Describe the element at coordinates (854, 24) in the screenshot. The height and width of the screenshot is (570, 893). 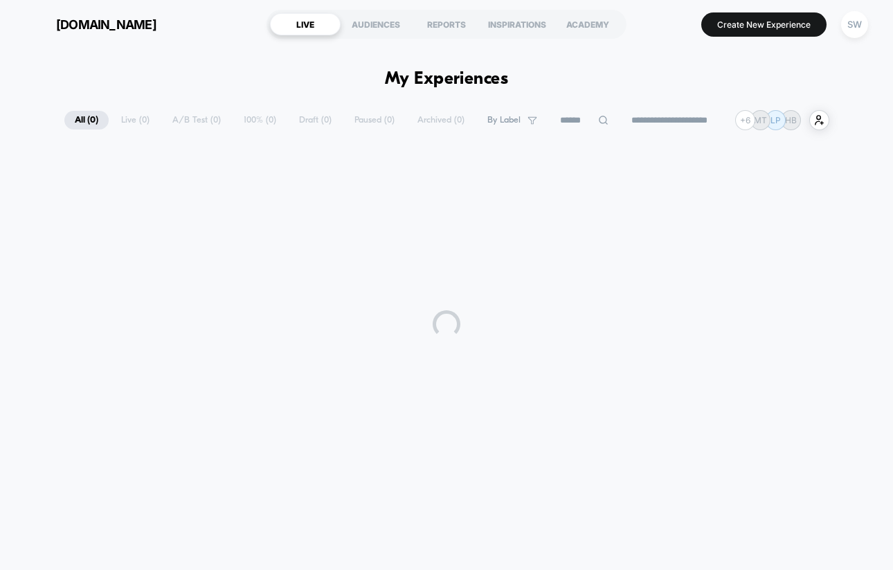
I see `div: SW` at that location.